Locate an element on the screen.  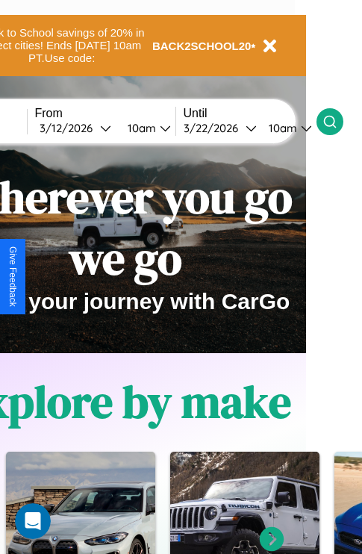
label: From is located at coordinates (105, 114).